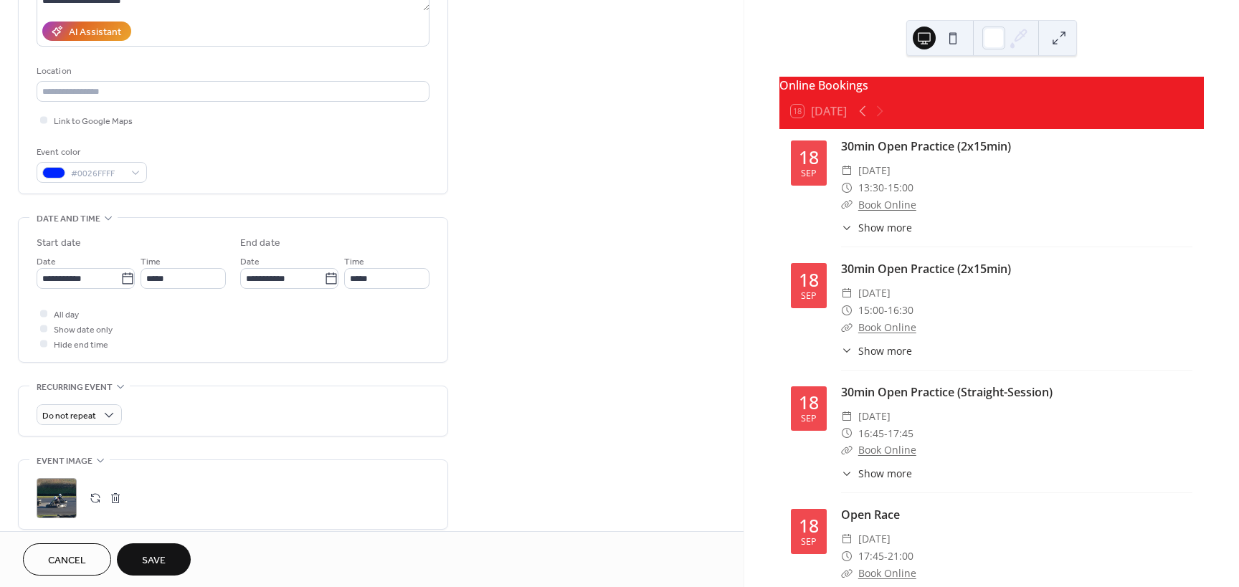  Describe the element at coordinates (65, 461) in the screenshot. I see `span: Event image` at that location.